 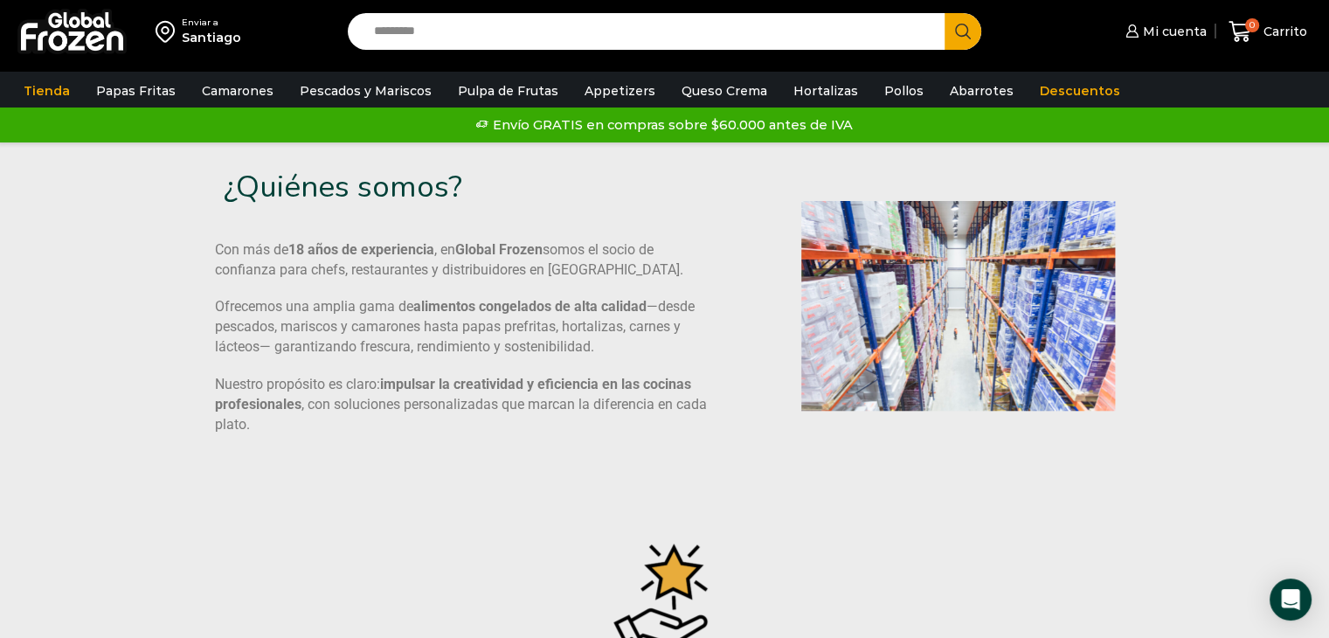 What do you see at coordinates (1283, 31) in the screenshot?
I see `span: Carrito` at bounding box center [1283, 31].